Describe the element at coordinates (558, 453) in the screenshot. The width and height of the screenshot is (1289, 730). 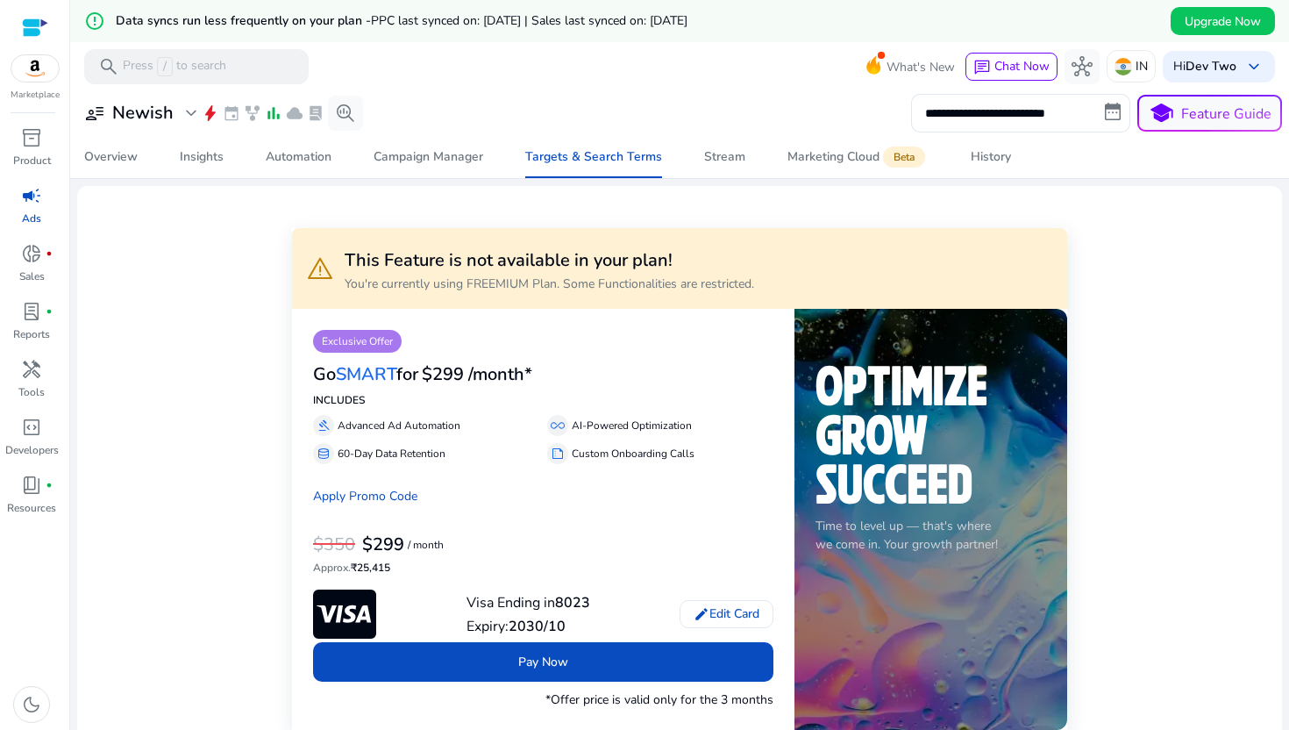
I see `span: summarize` at that location.